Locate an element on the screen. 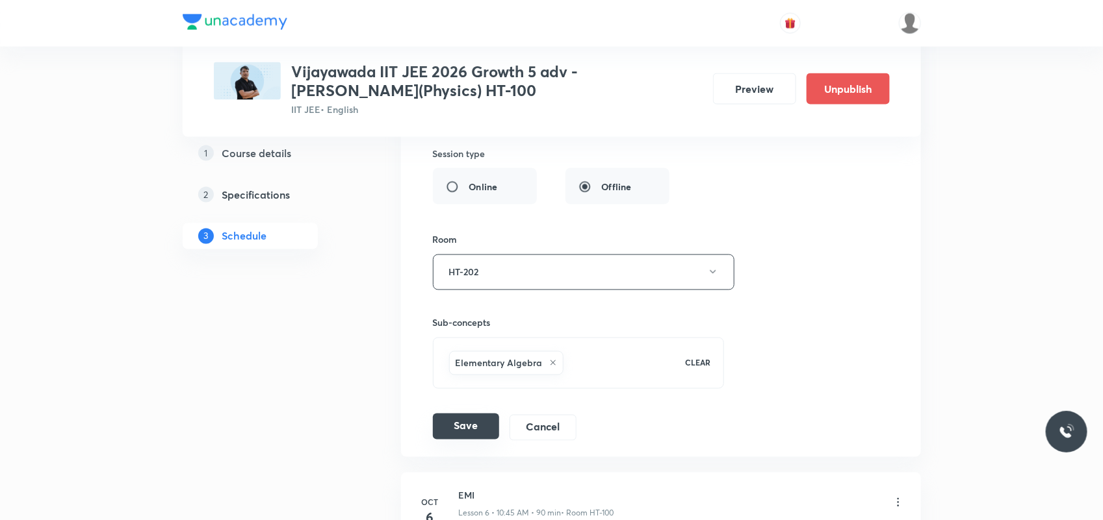  a: Company Logo is located at coordinates (235, 23).